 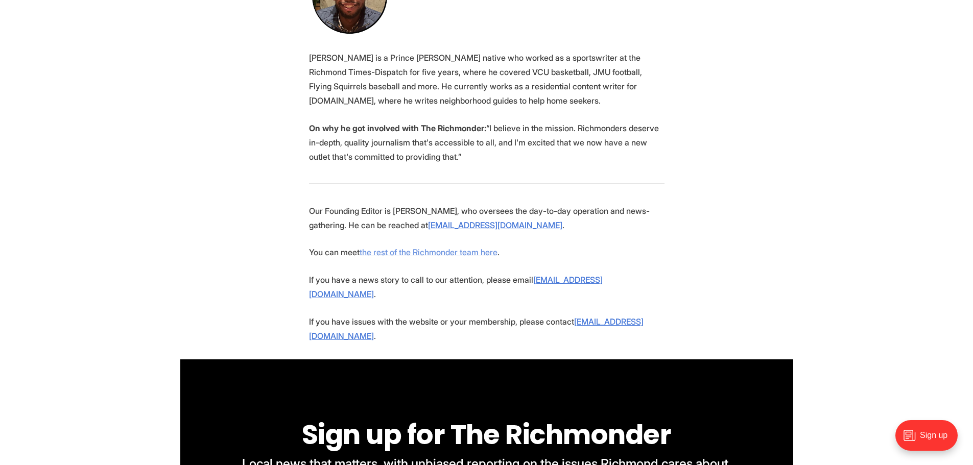 I want to click on b: On why he got involved with The Richmonder:, so click(x=397, y=128).